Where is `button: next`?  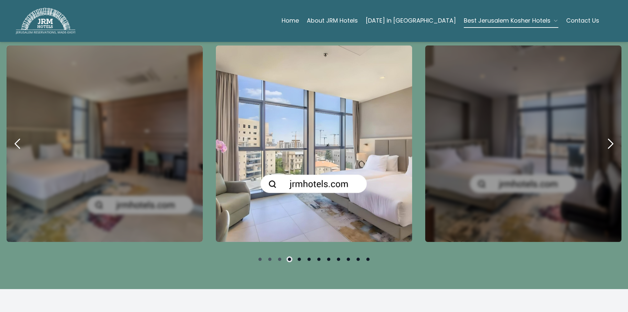 button: next is located at coordinates (611, 144).